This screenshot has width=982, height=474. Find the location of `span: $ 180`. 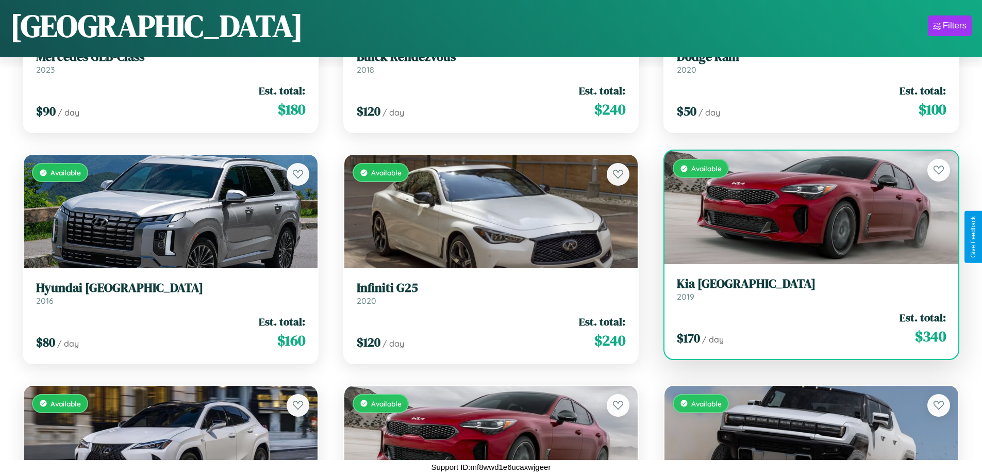

span: $ 180 is located at coordinates (291, 109).